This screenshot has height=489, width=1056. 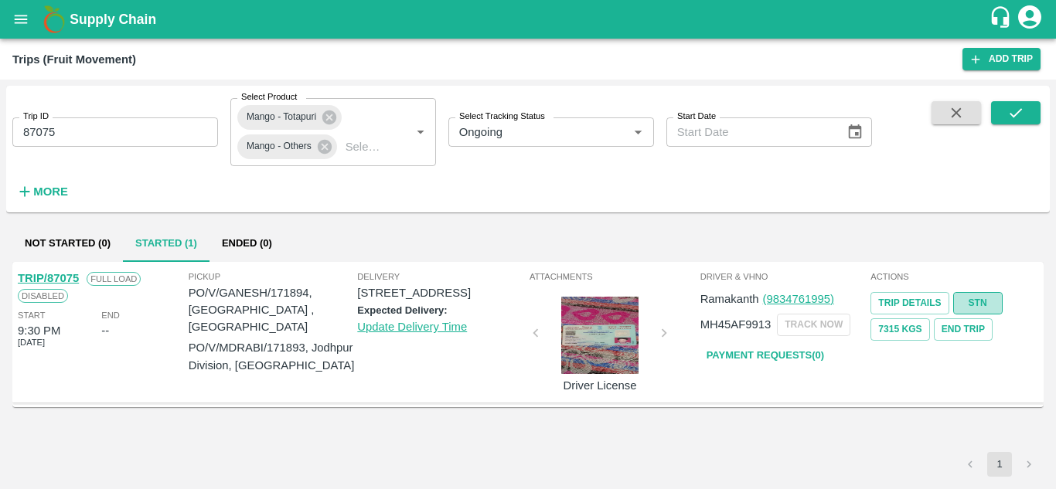 I want to click on button: Choose date, so click(x=855, y=132).